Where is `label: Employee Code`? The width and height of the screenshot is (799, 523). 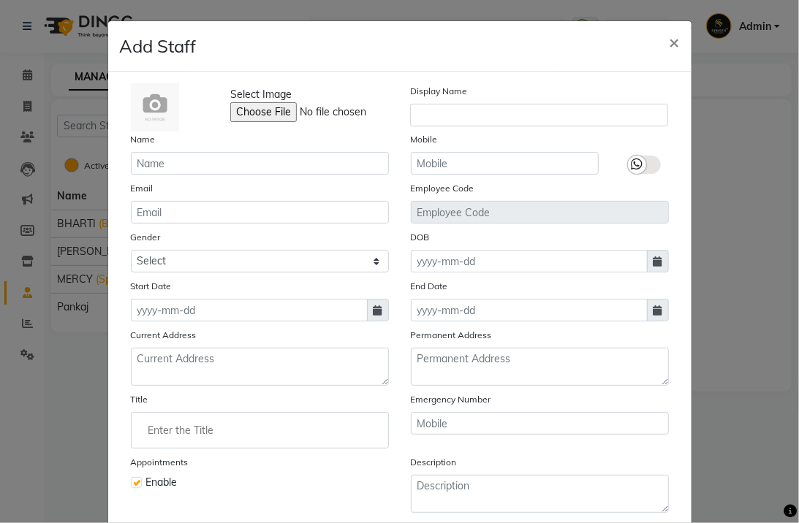 label: Employee Code is located at coordinates (442, 189).